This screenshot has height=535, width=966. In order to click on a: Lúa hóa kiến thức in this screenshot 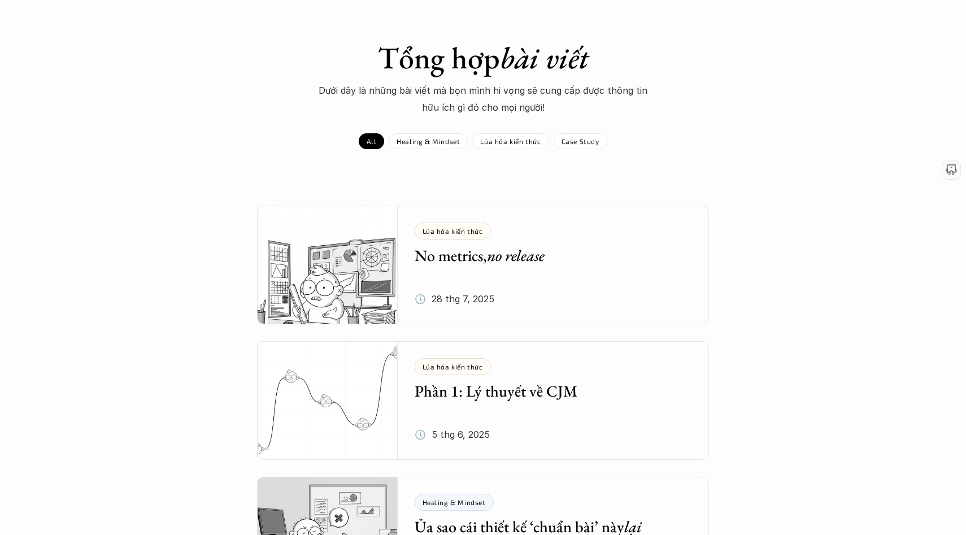, I will do `click(510, 141)`.